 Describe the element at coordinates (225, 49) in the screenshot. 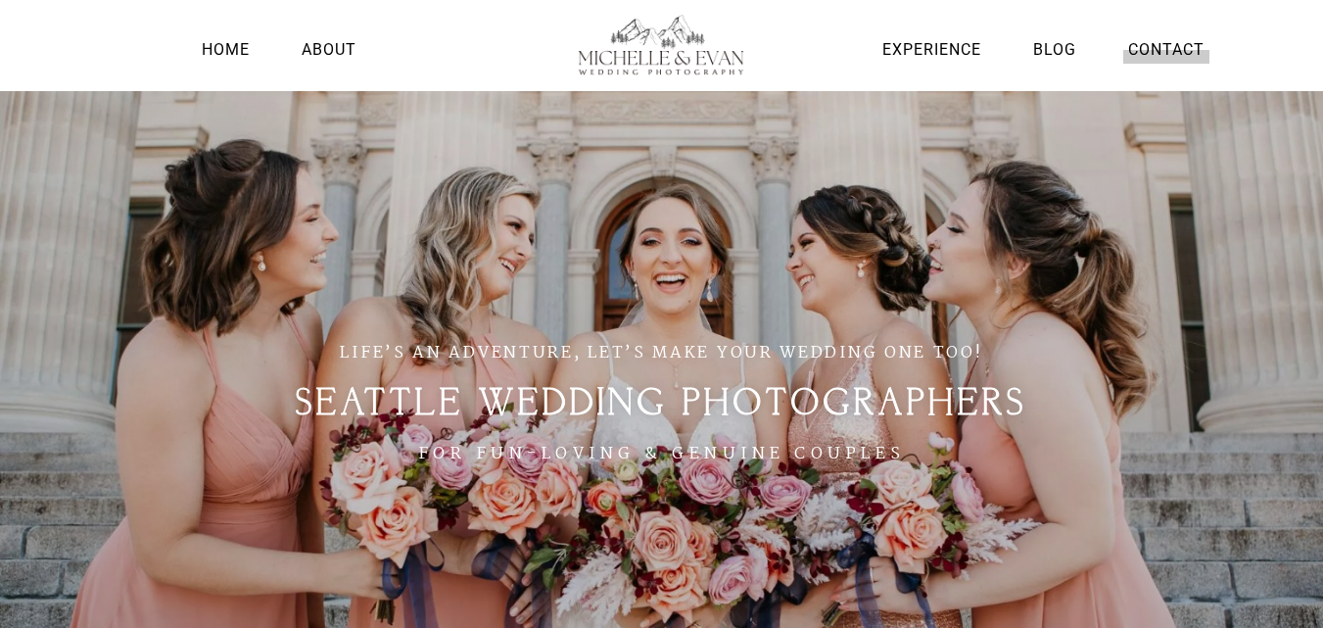

I see `a: Home` at that location.